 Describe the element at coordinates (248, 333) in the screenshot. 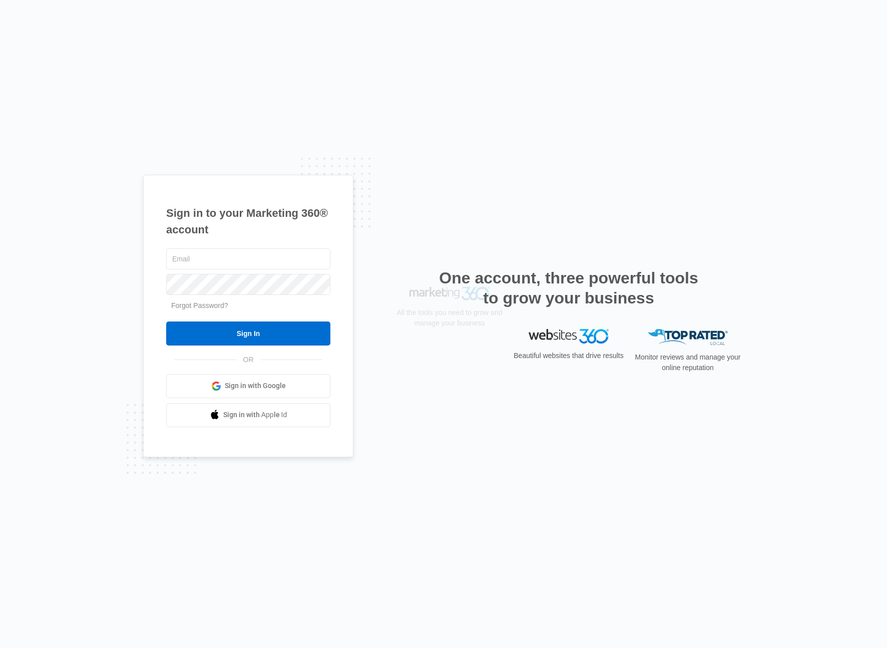

I see `input: Sign In` at that location.